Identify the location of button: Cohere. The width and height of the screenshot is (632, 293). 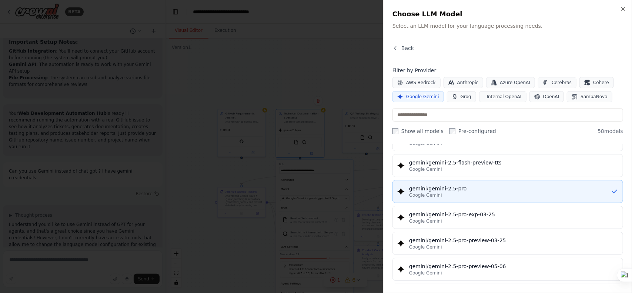
(596, 83).